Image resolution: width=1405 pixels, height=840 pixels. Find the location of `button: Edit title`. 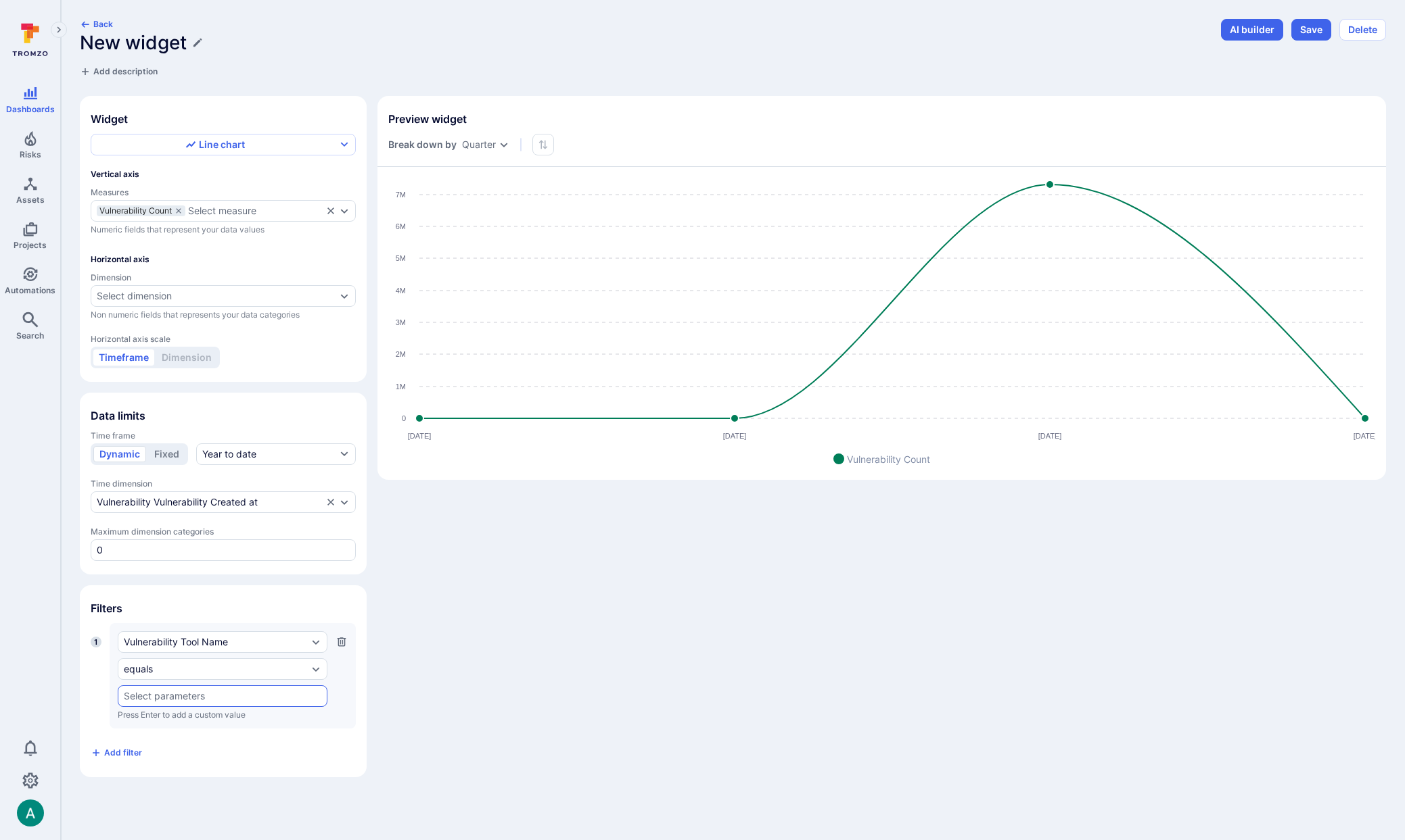

button: Edit title is located at coordinates (197, 43).